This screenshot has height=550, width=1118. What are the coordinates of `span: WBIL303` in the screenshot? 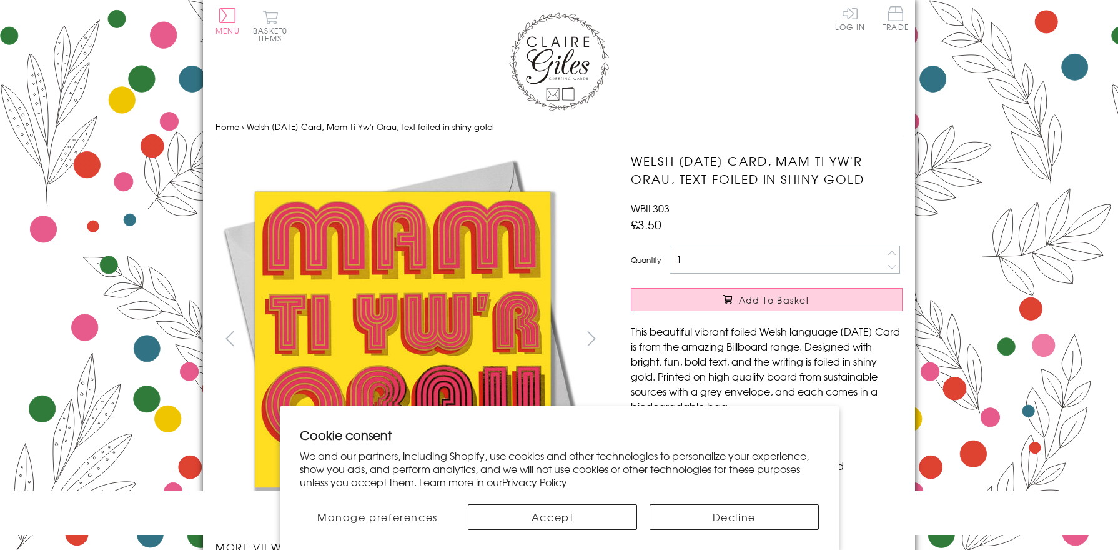 It's located at (650, 208).